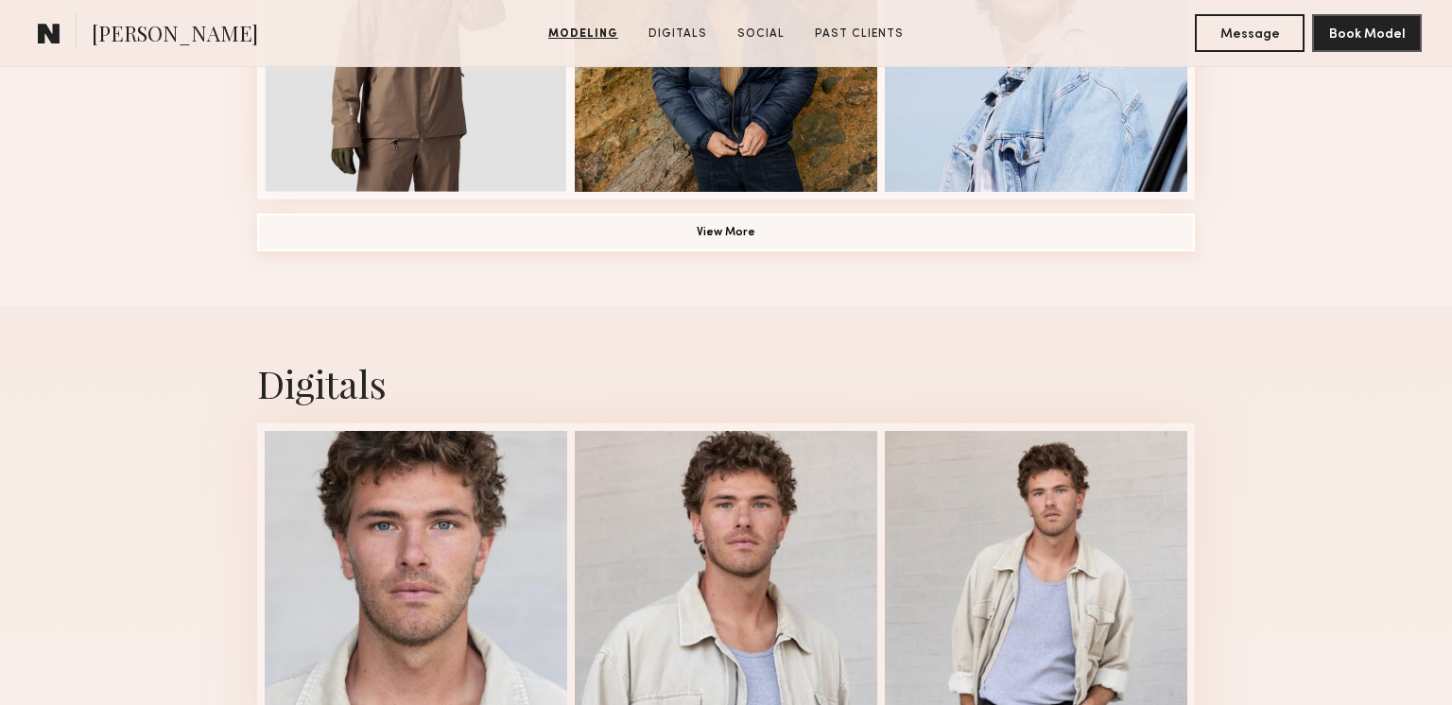 The width and height of the screenshot is (1452, 705). Describe the element at coordinates (1250, 33) in the screenshot. I see `button: Message` at that location.